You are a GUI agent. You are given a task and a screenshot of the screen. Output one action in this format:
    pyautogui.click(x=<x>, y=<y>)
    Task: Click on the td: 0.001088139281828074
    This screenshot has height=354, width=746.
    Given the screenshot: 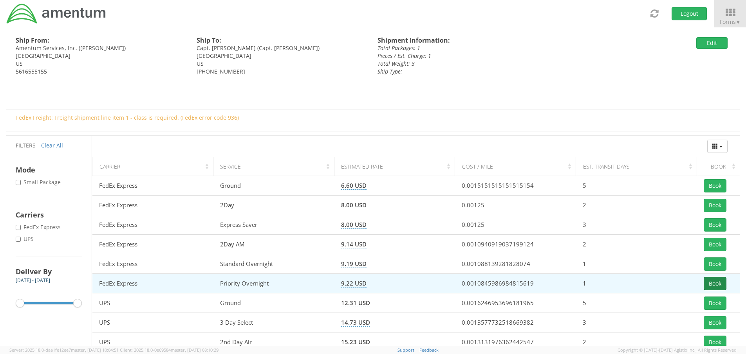 What is the action you would take?
    pyautogui.click(x=515, y=264)
    